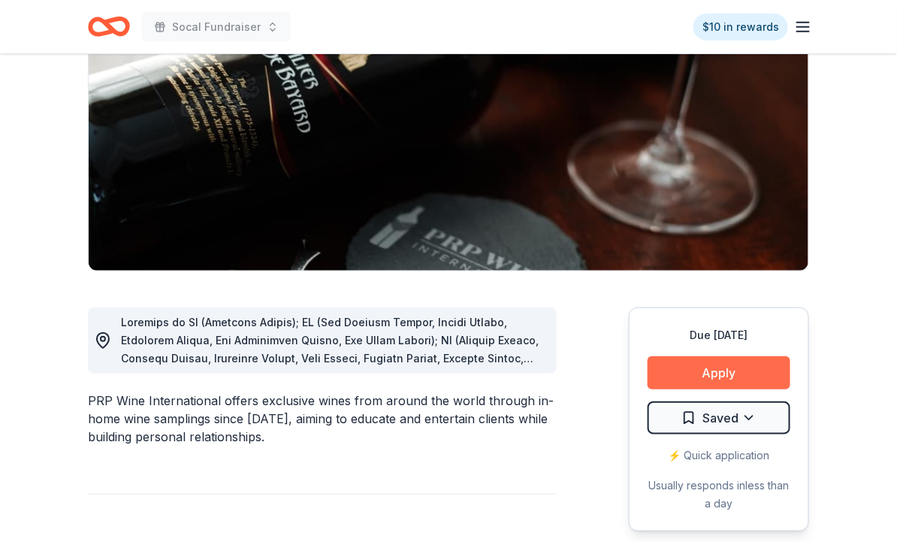  Describe the element at coordinates (109, 26) in the screenshot. I see `a: Home` at that location.